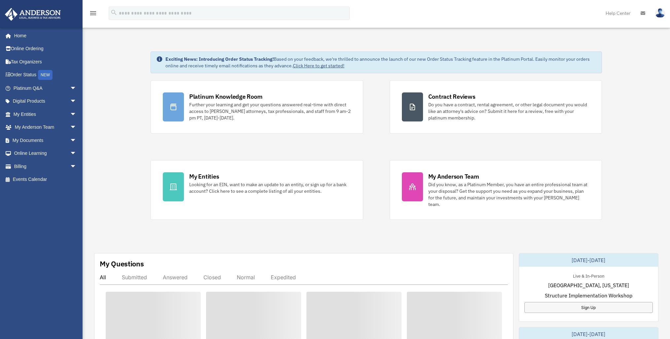  Describe the element at coordinates (46, 101) in the screenshot. I see `a: Digital Productsarrow_drop_down` at that location.